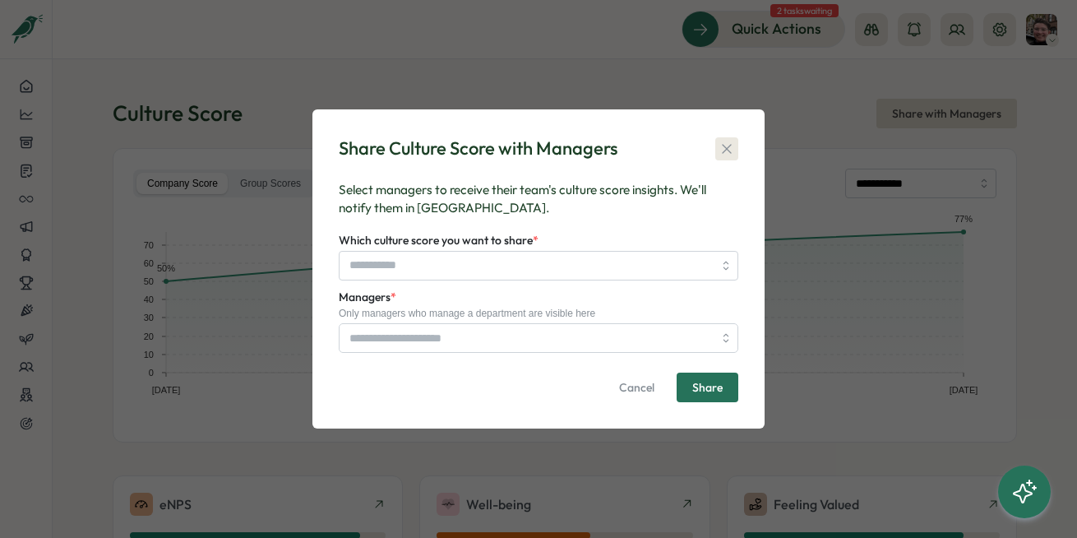 The height and width of the screenshot is (538, 1077). What do you see at coordinates (707, 387) in the screenshot?
I see `span: Share` at bounding box center [707, 387].